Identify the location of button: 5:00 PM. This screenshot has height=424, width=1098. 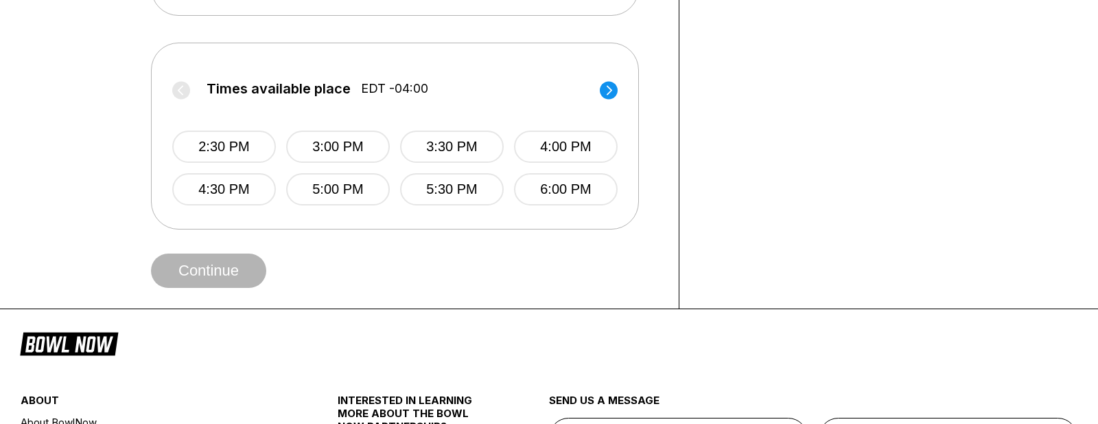
(338, 189).